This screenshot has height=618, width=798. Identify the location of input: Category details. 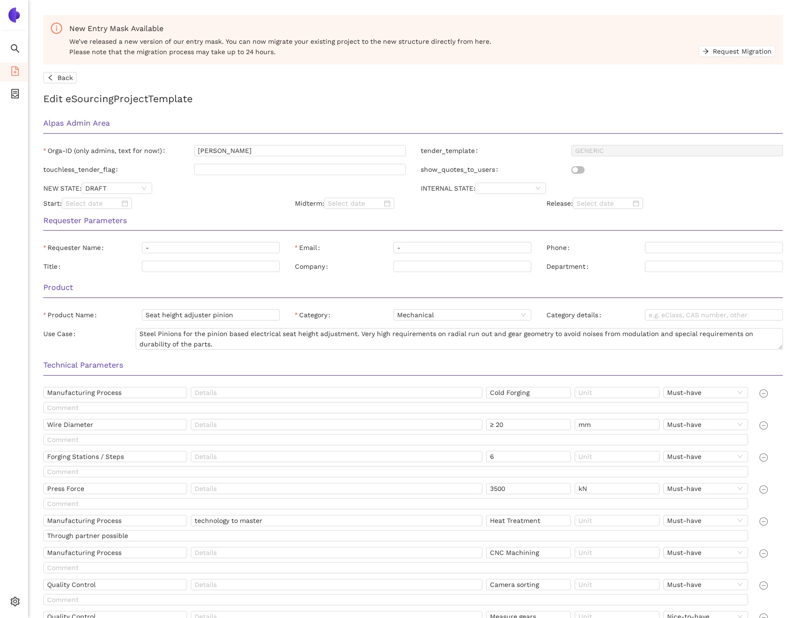
(713, 315).